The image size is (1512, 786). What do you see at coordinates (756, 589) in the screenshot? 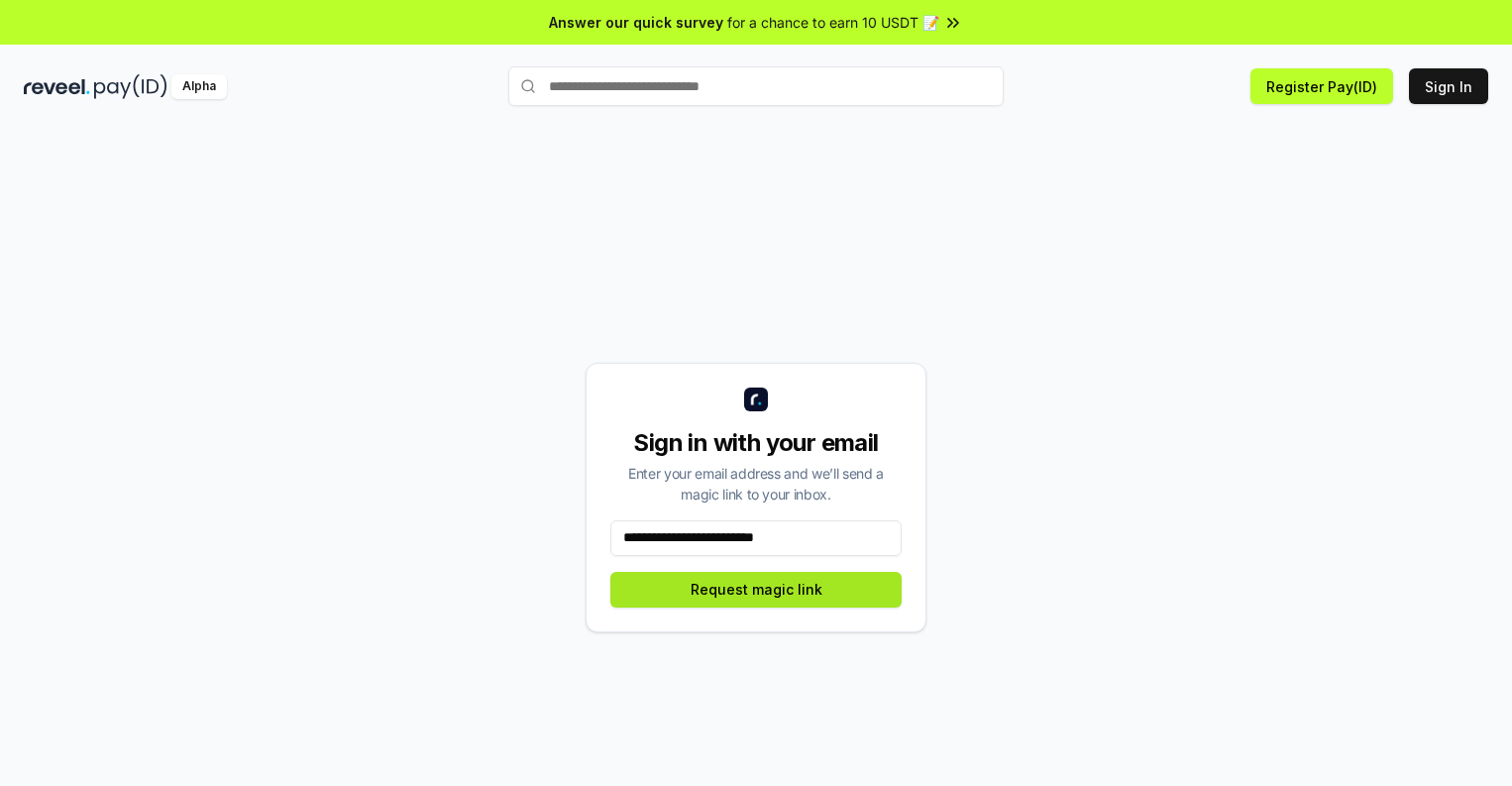
I see `button: Request magic link` at bounding box center [756, 589].